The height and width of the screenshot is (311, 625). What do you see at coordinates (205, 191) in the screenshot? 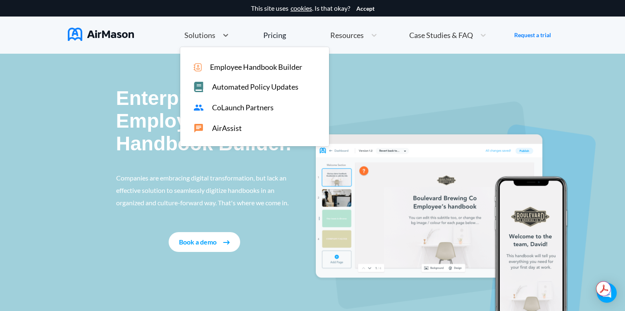
I see `p: Companies are embracing digital transformation, but lack an effective solution to seamlessly digi...` at bounding box center [205, 191].